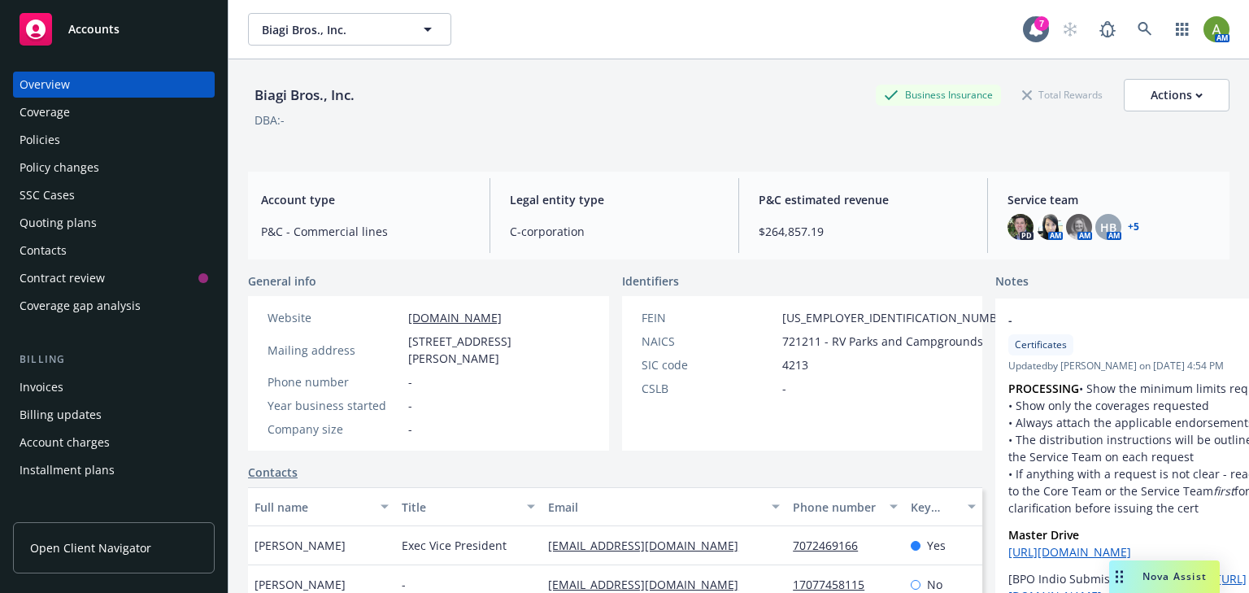 This screenshot has width=1249, height=593. Describe the element at coordinates (709, 388) in the screenshot. I see `div: CSLB` at that location.